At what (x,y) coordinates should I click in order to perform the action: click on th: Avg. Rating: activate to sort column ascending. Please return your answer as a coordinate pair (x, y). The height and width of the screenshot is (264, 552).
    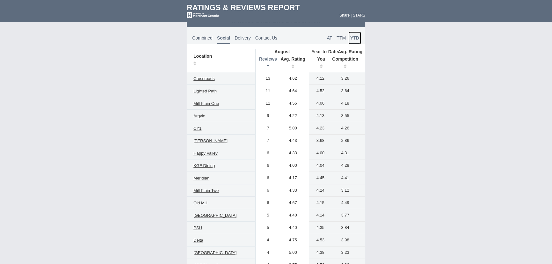
    Looking at the image, I should click on (293, 63).